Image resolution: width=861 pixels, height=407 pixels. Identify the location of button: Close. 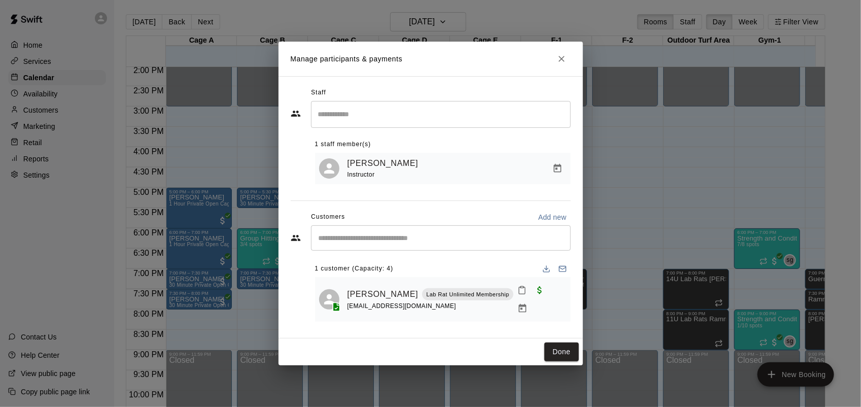
(561, 59).